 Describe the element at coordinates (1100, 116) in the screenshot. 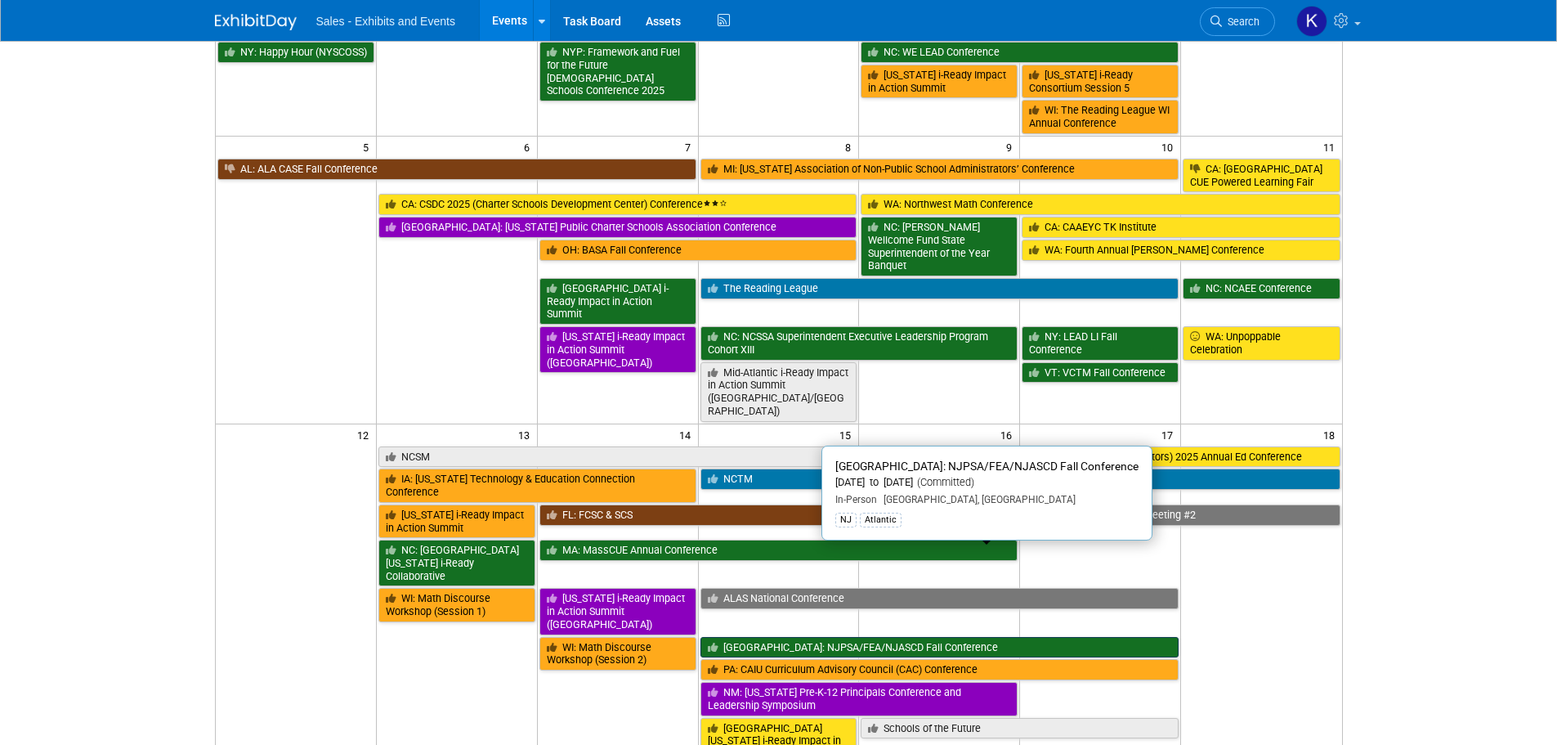

I see `a: WI: The Reading League WI Annual Conference` at that location.